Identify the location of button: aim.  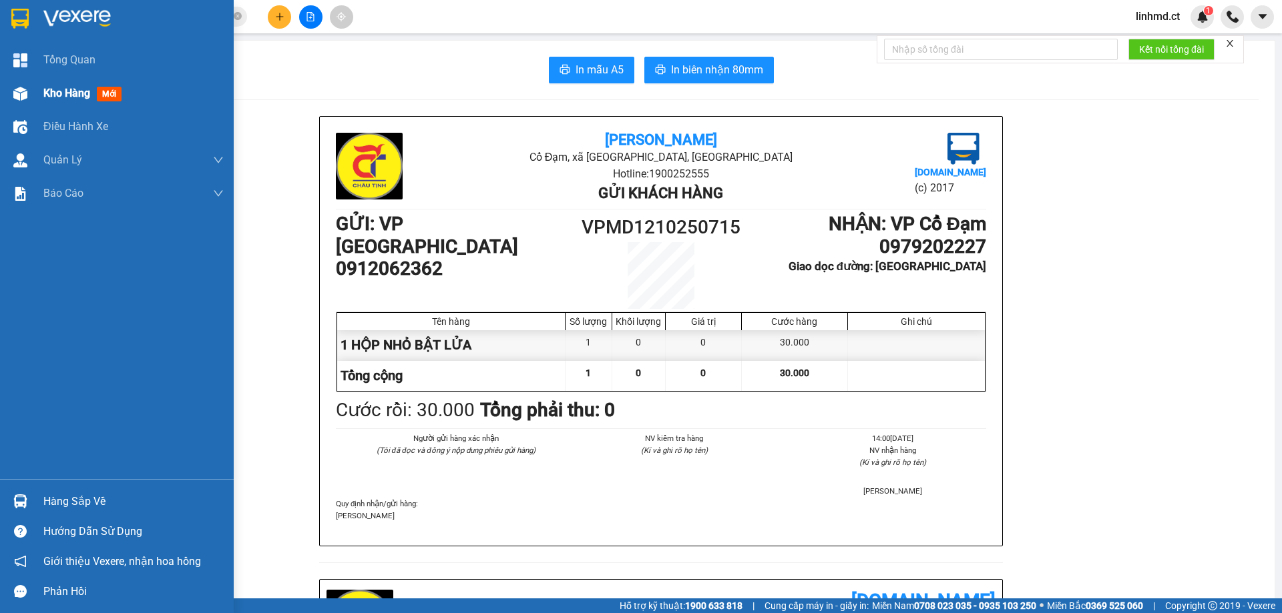
(341, 17).